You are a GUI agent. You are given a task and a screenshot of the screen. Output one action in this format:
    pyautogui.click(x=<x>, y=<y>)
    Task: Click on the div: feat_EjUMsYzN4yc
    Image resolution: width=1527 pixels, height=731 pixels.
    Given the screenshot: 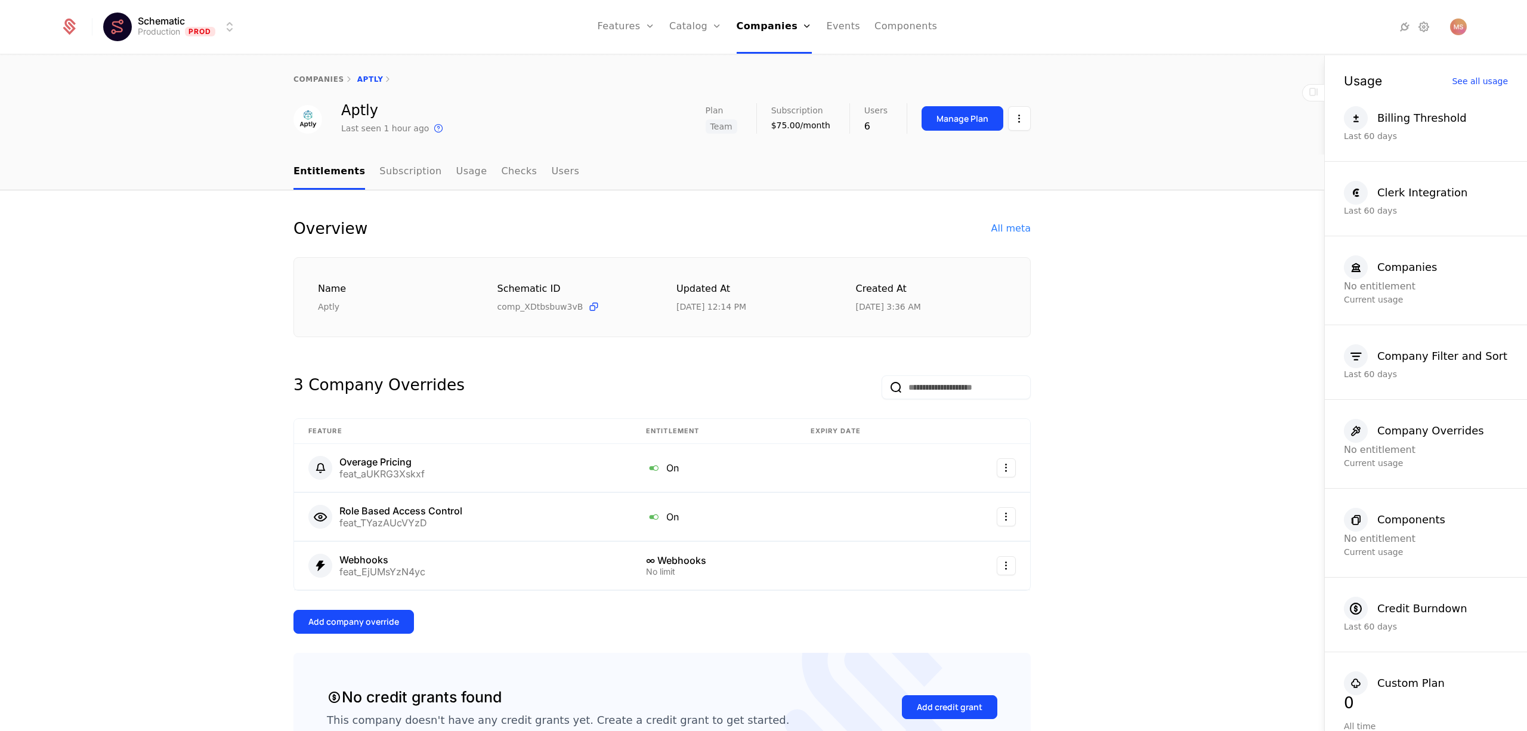 What is the action you would take?
    pyautogui.click(x=382, y=571)
    